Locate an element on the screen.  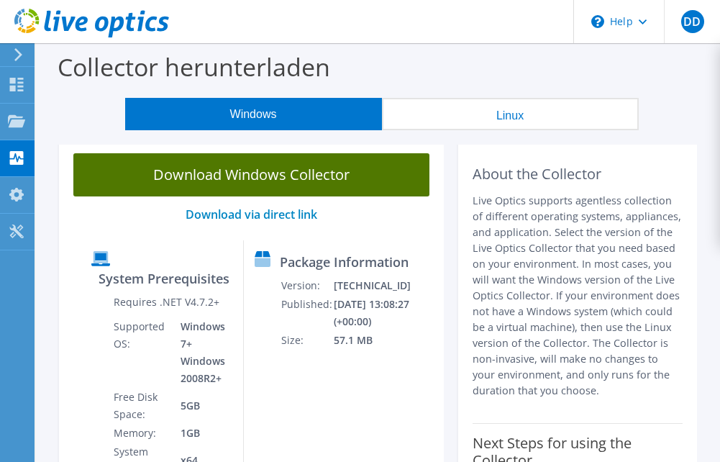
td: 5GB is located at coordinates (201, 406).